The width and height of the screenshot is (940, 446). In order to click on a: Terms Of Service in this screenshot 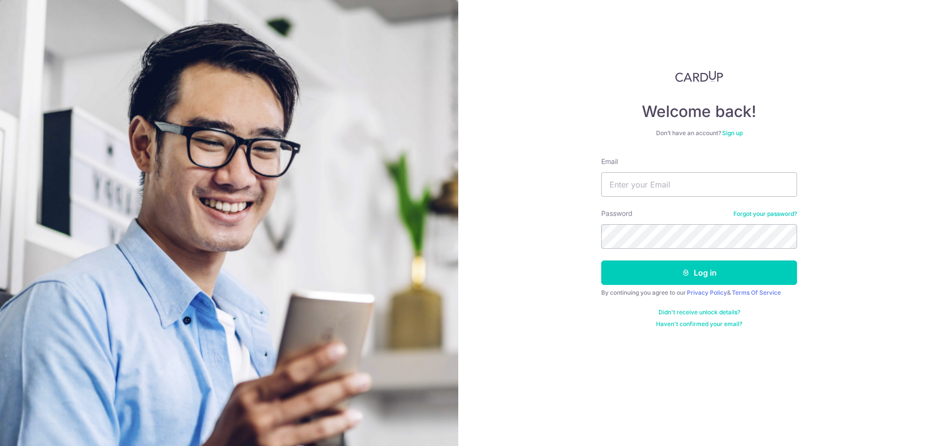, I will do `click(757, 292)`.